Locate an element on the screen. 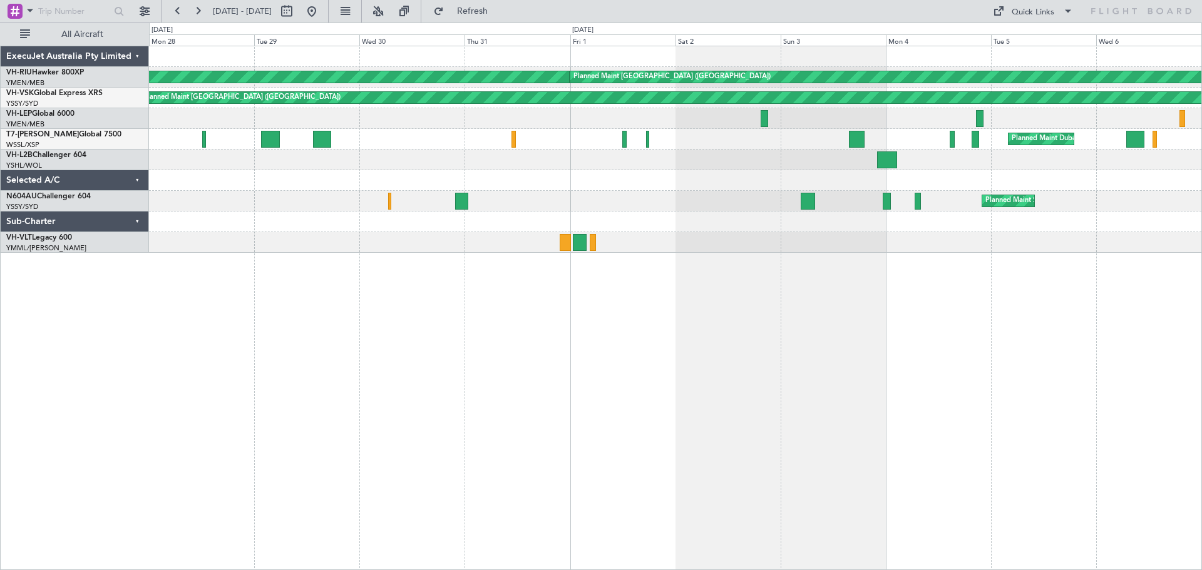 The width and height of the screenshot is (1202, 570). div: Wed 30 is located at coordinates (412, 40).